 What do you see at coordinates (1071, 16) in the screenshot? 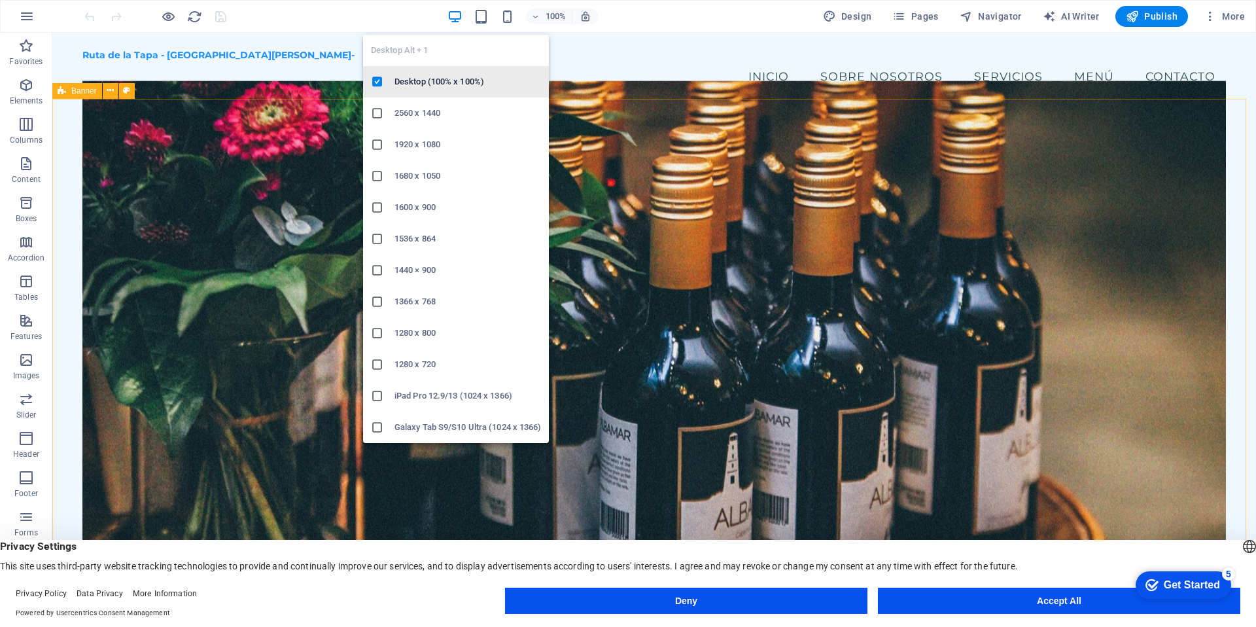
I see `span: AI Writer` at bounding box center [1071, 16].